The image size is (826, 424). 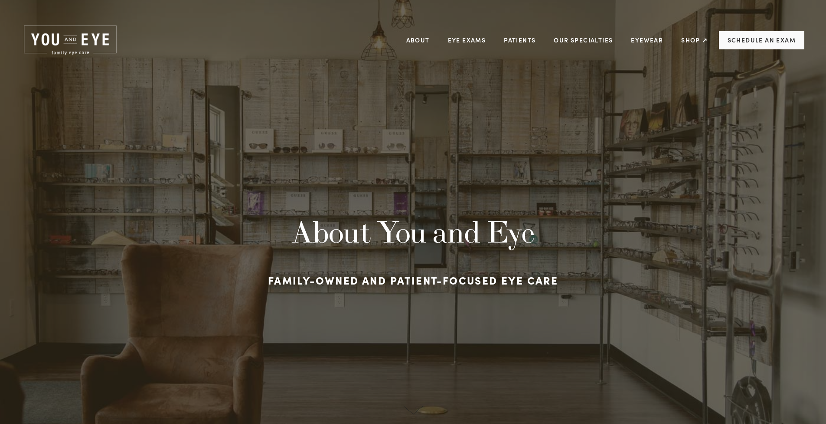 I want to click on a: Schedule an Exam, so click(x=761, y=40).